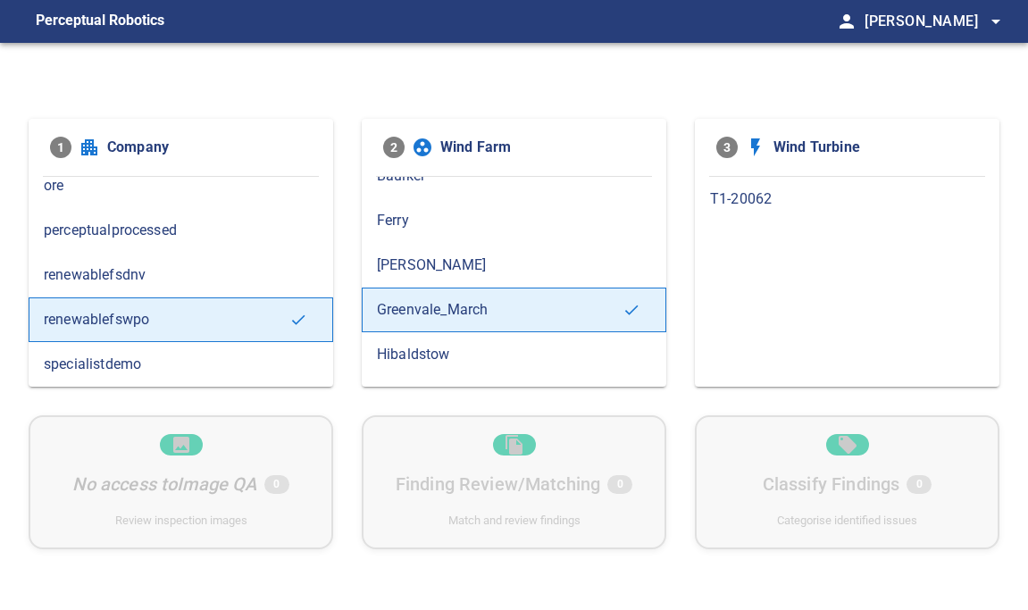 The width and height of the screenshot is (1028, 610). What do you see at coordinates (180, 230) in the screenshot?
I see `div: perceptualprocessed` at bounding box center [180, 230].